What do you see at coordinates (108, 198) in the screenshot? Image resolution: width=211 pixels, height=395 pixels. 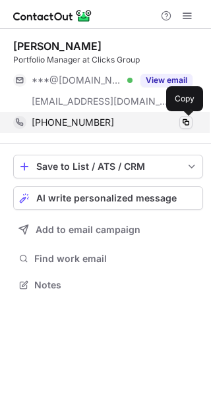 I see `button: AI write personalized message` at bounding box center [108, 198].